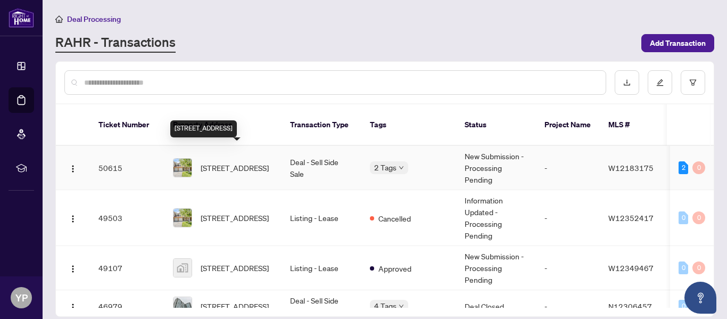 The width and height of the screenshot is (727, 319). I want to click on th: Transaction Type, so click(322, 125).